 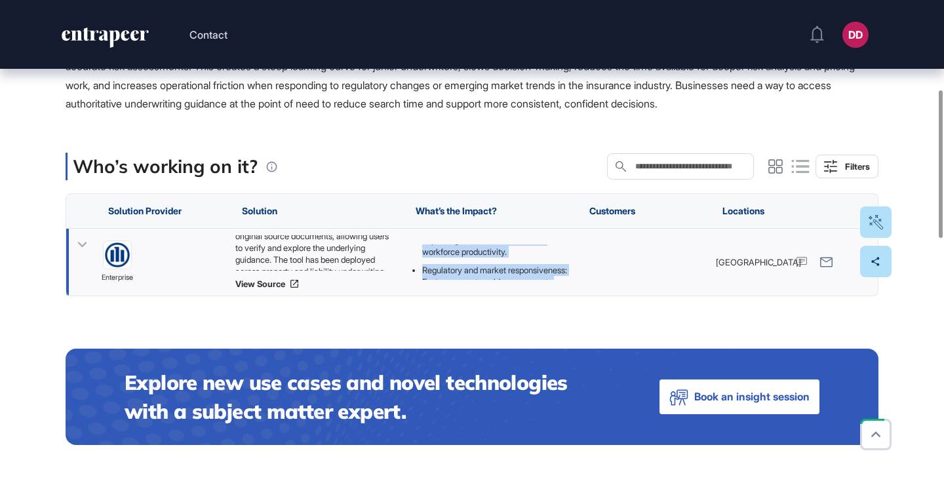 What do you see at coordinates (856, 35) in the screenshot?
I see `div: DD` at bounding box center [856, 35].